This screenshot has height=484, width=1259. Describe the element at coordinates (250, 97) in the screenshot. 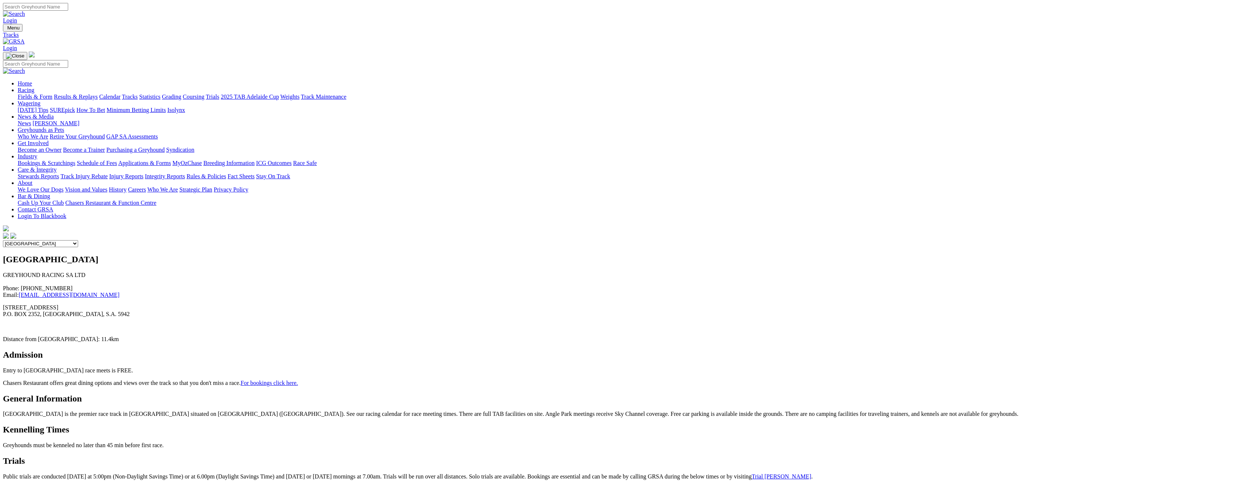

I see `a: 2025 TAB Adelaide Cup` at that location.